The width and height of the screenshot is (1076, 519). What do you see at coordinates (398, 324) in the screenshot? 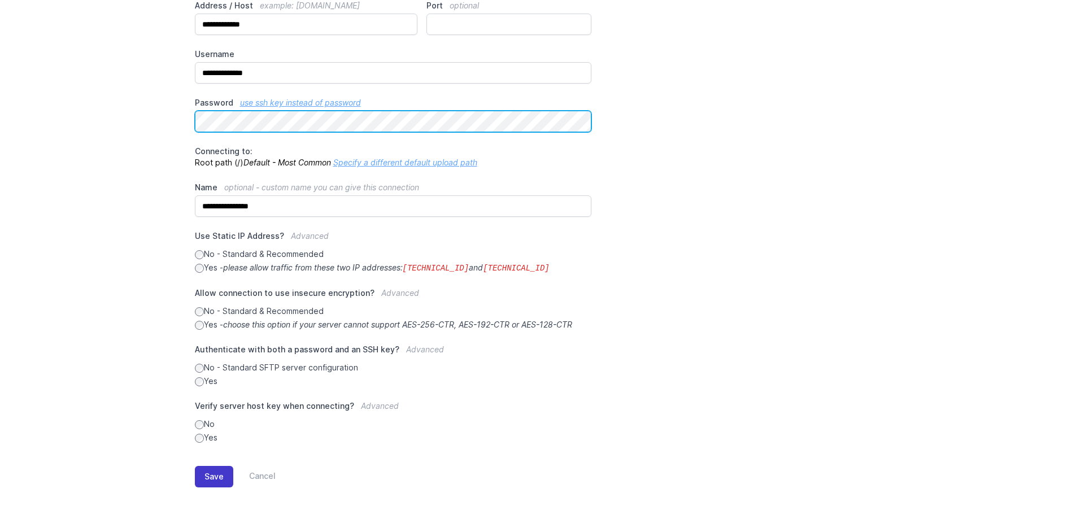
I see `i: choose this option if your server cannot support AES-256-CTR, AES-192-CTR or AES-128-CTR` at bounding box center [398, 324].